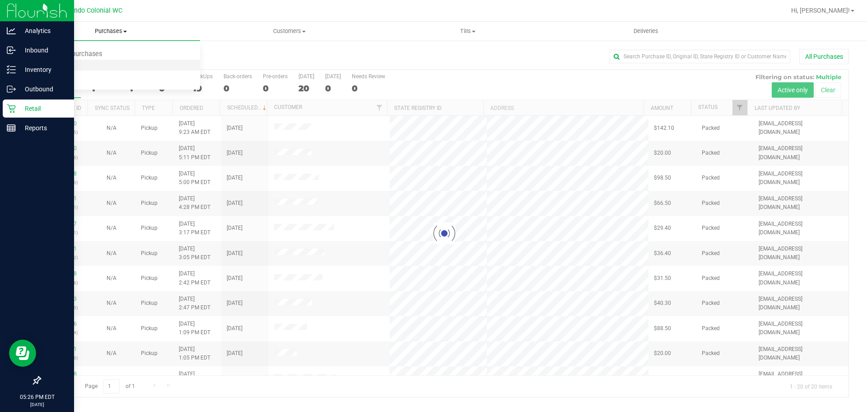  What do you see at coordinates (468, 31) in the screenshot?
I see `span: Tills` at bounding box center [468, 31].